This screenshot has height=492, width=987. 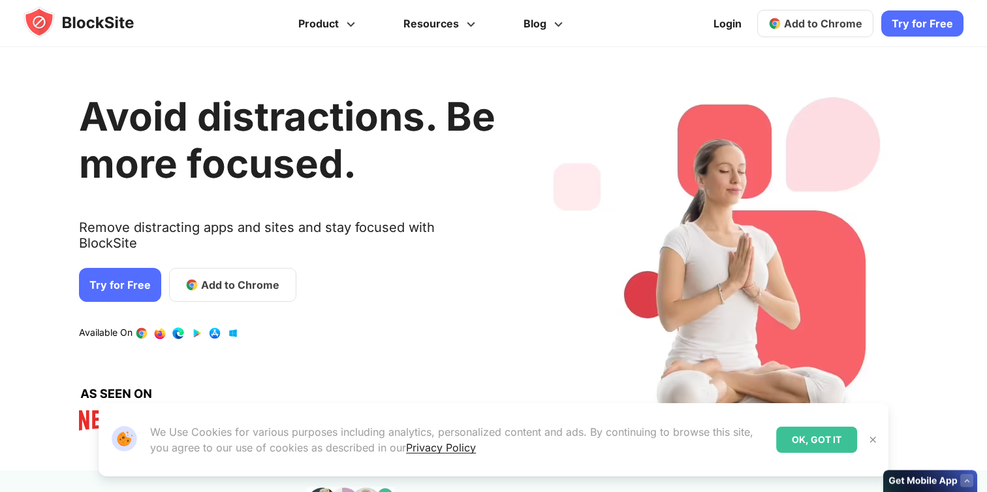 What do you see at coordinates (775, 24) in the screenshot?
I see `img: chrome-icon.svg` at bounding box center [775, 24].